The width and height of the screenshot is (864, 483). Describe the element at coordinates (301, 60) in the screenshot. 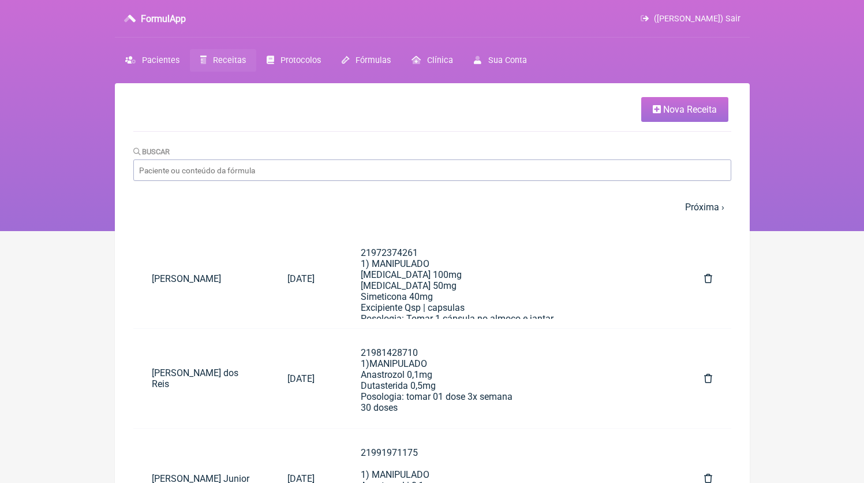

I see `span: Protocolos` at that location.